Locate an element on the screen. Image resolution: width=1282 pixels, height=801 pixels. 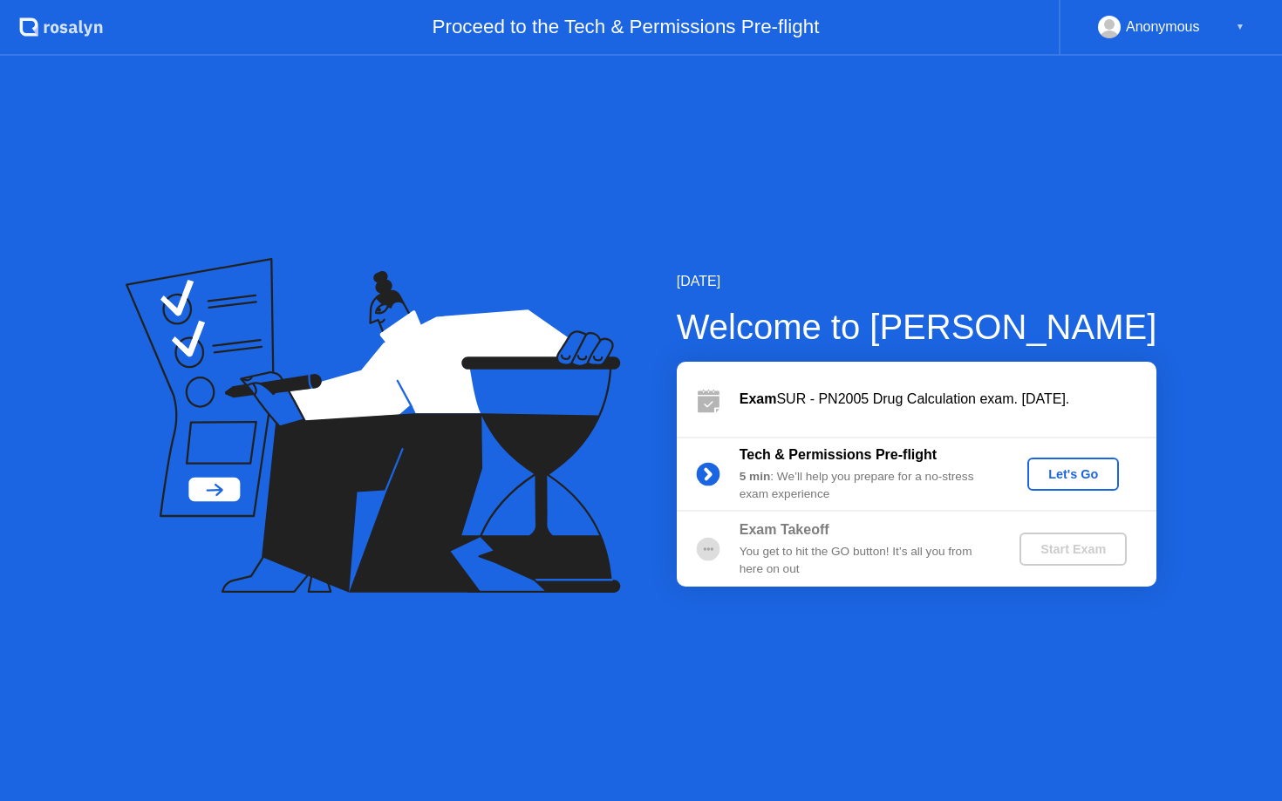
button: Let's Go is located at coordinates (1072, 474).